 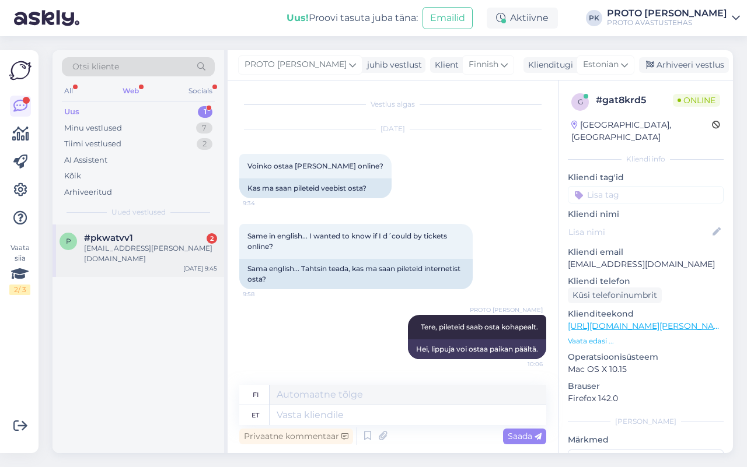 I want to click on span: Finnish, so click(x=483, y=65).